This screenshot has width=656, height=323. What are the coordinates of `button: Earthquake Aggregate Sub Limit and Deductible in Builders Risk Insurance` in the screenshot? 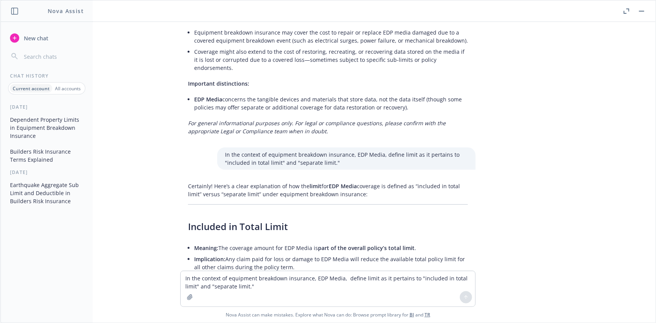 It's located at (46, 193).